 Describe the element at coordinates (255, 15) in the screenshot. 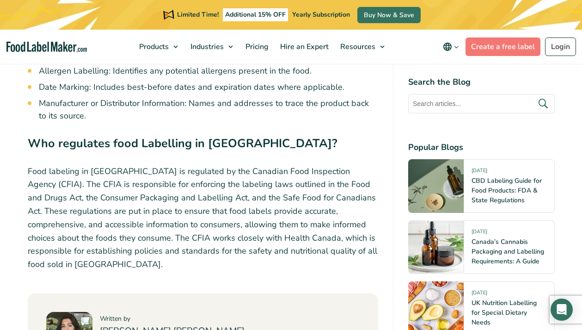

I see `span: Additional 15% OFF` at that location.